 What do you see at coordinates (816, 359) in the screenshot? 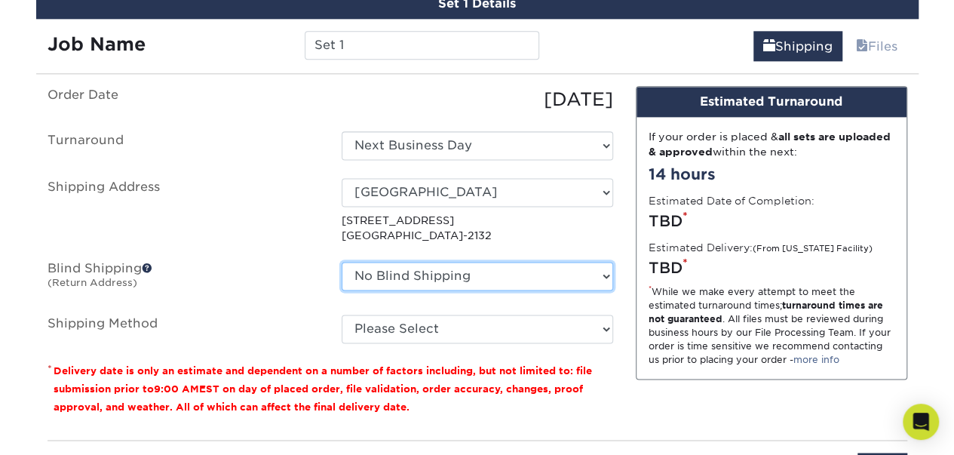
I see `a: more info` at bounding box center [816, 359].